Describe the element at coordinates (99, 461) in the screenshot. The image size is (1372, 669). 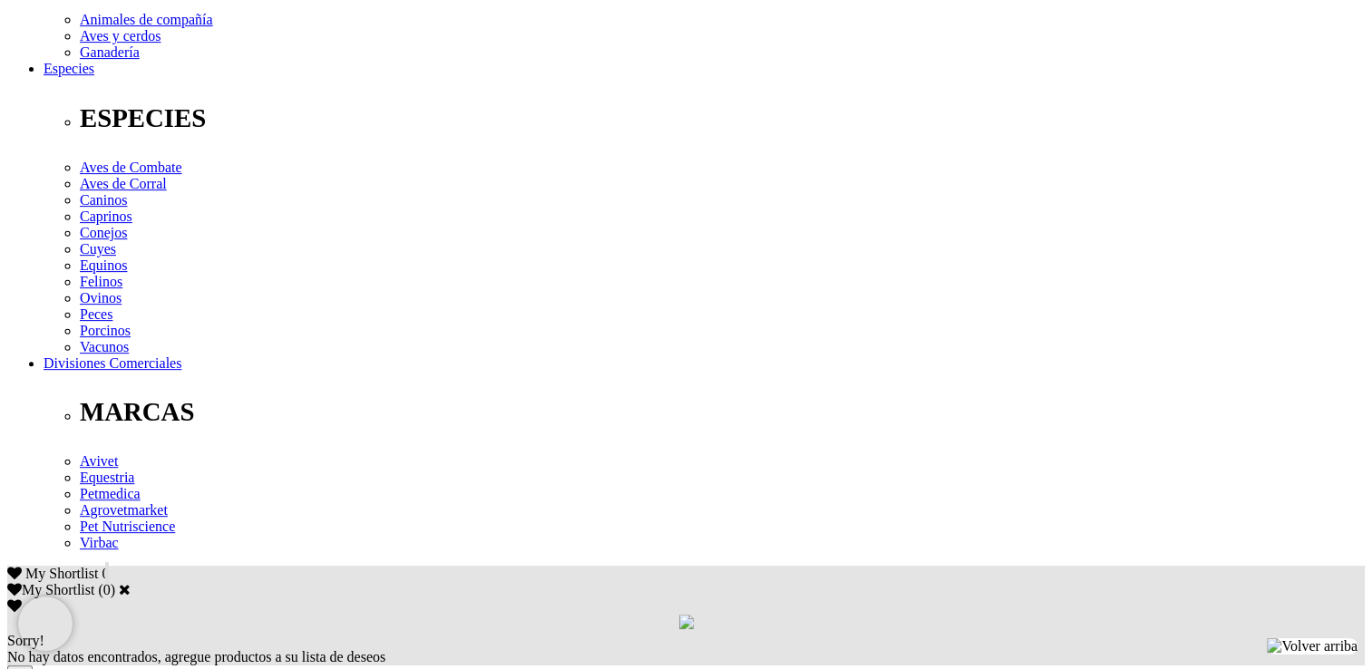
I see `span: Avivet` at that location.